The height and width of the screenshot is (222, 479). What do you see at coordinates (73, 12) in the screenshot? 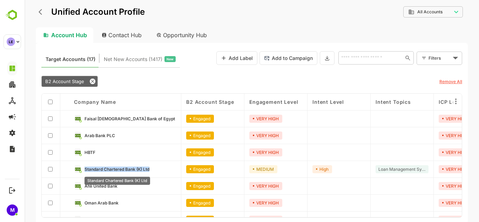
I see `p: Unified Account Profile` at bounding box center [73, 12].